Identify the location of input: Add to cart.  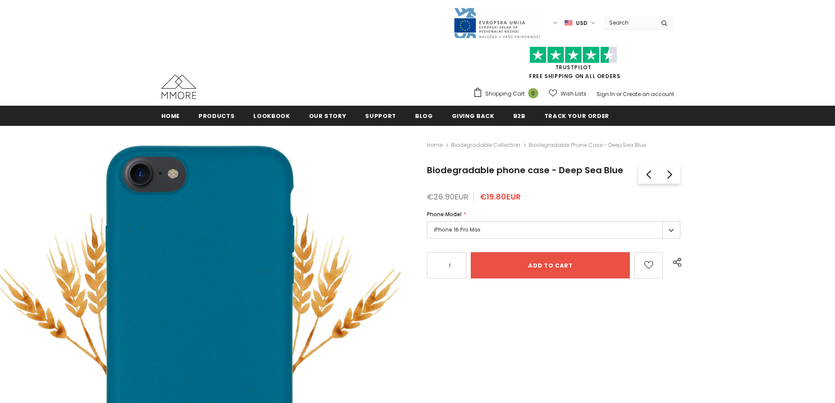
(550, 265).